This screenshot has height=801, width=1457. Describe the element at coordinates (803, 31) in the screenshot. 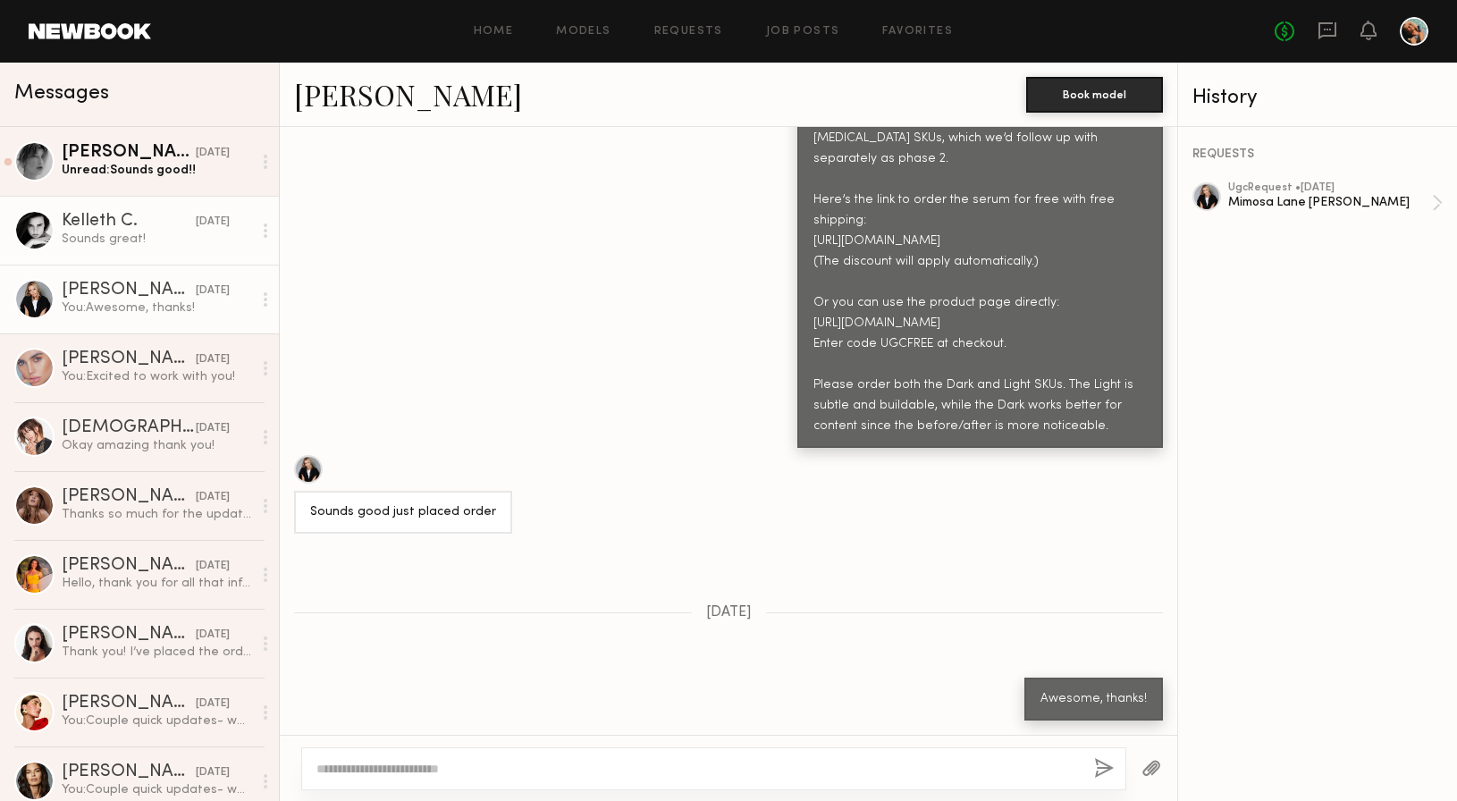

I see `a: Job Posts` at that location.